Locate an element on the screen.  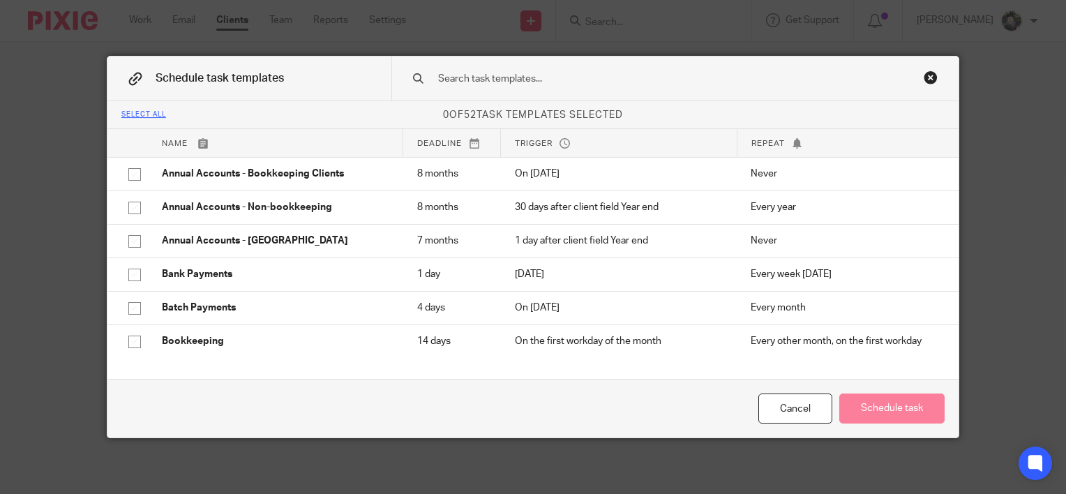
p: of task templates selected is located at coordinates (533, 115).